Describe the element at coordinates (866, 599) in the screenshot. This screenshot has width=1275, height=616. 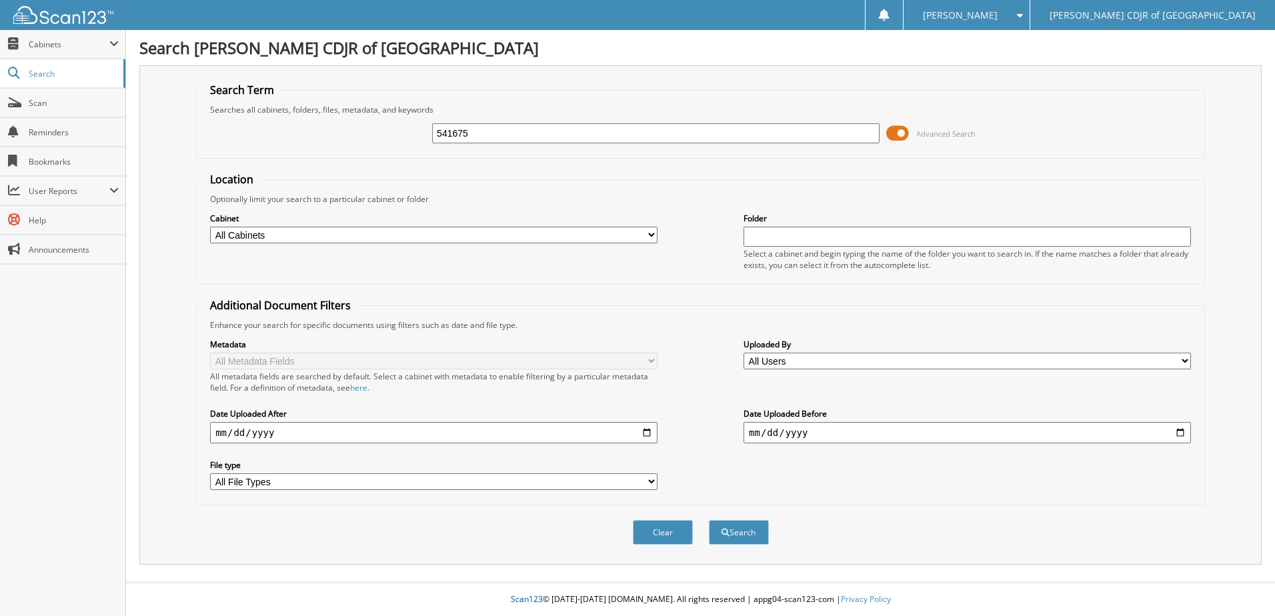
I see `a: Privacy Policy` at that location.